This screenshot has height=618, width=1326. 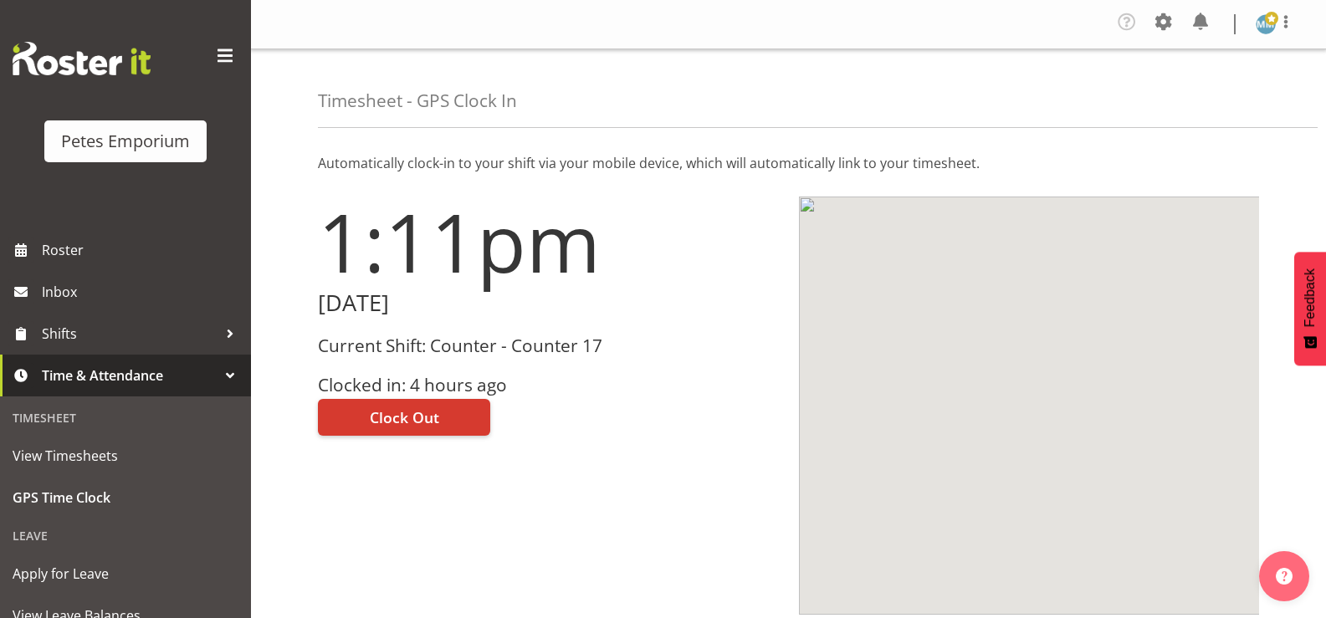 What do you see at coordinates (130, 376) in the screenshot?
I see `span: Time & Attendance` at bounding box center [130, 376].